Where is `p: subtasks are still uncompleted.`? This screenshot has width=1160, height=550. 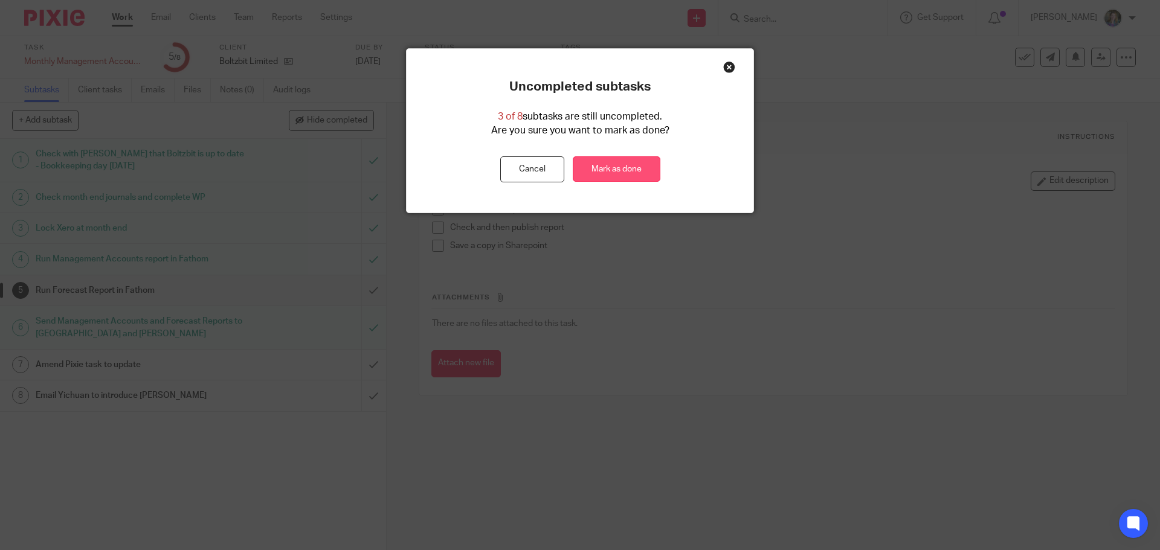 p: subtasks are still uncompleted. is located at coordinates (580, 117).